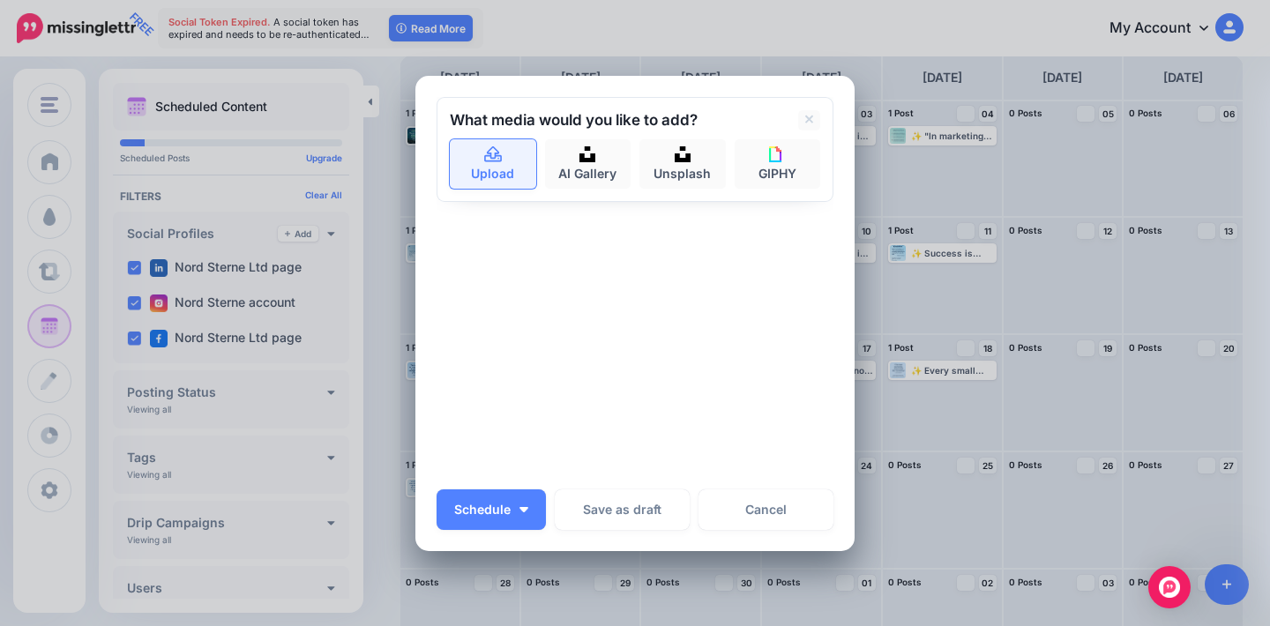  Describe the element at coordinates (588, 164) in the screenshot. I see `a: AI Gallery` at that location.